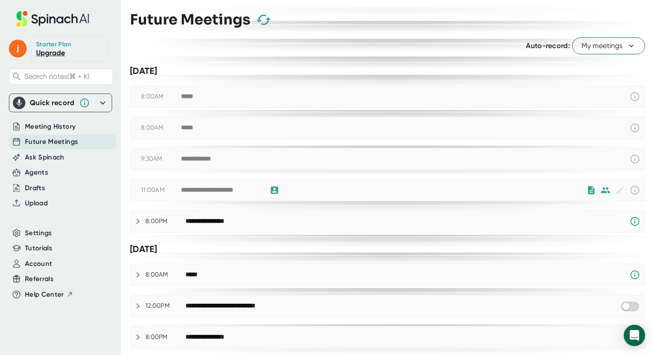  I want to click on span: Ask Spinach, so click(45, 157).